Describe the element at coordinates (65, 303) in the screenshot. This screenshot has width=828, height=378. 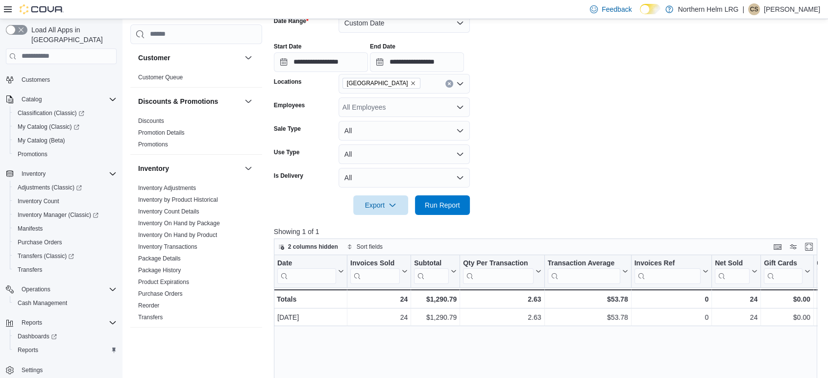
I see `button: Cash Management` at that location.